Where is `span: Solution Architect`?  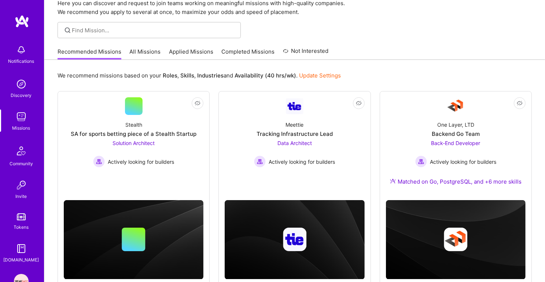
span: Solution Architect is located at coordinates (133, 143).